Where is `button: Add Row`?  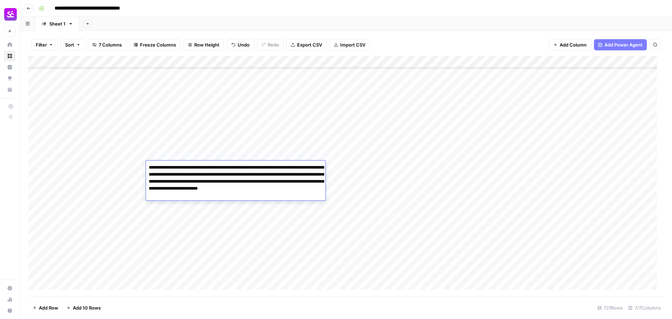
button: Add Row is located at coordinates (45, 308).